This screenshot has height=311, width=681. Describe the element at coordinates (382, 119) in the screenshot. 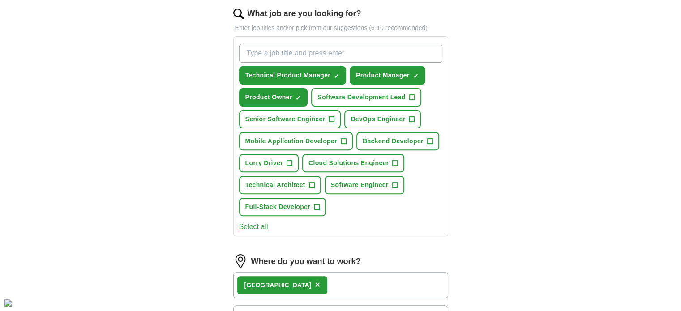

I see `button: DevOps Engineer` at that location.